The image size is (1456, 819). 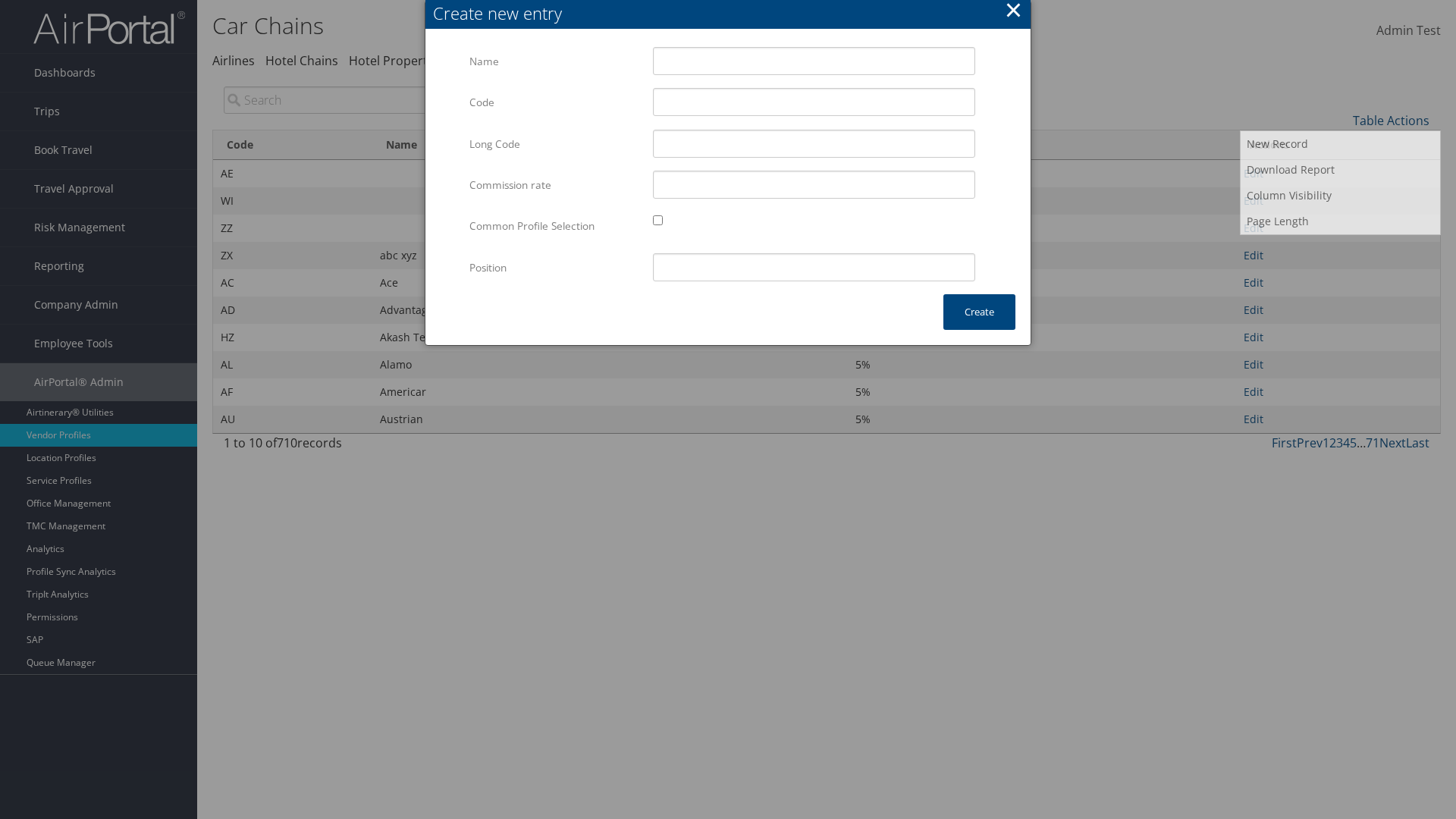 What do you see at coordinates (555, 61) in the screenshot?
I see `label: Name` at bounding box center [555, 61].